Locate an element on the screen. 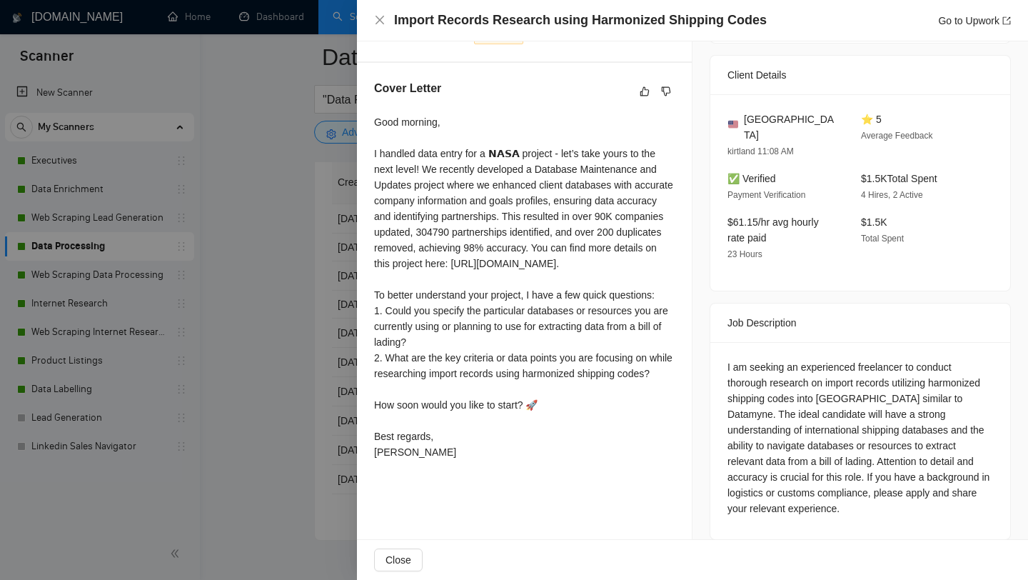 The image size is (1028, 580). div: Job Description is located at coordinates (860, 323).